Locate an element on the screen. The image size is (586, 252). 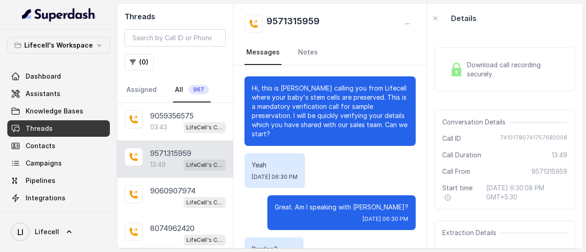
p: Details is located at coordinates (463, 18).